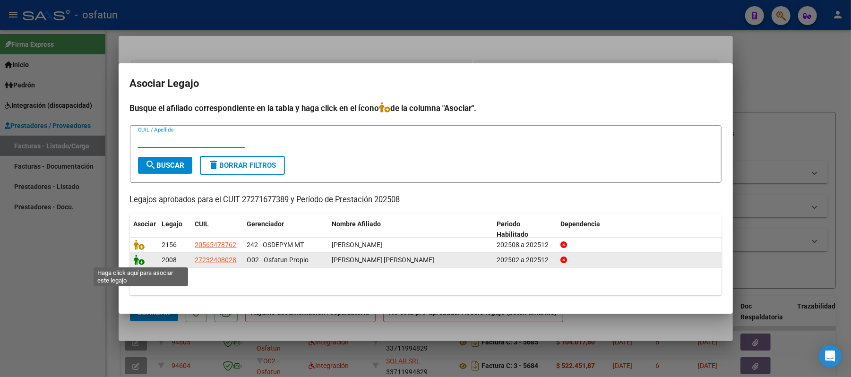  Describe the element at coordinates (286, 230) in the screenshot. I see `datatable-header-cell: Gerenciador` at that location.